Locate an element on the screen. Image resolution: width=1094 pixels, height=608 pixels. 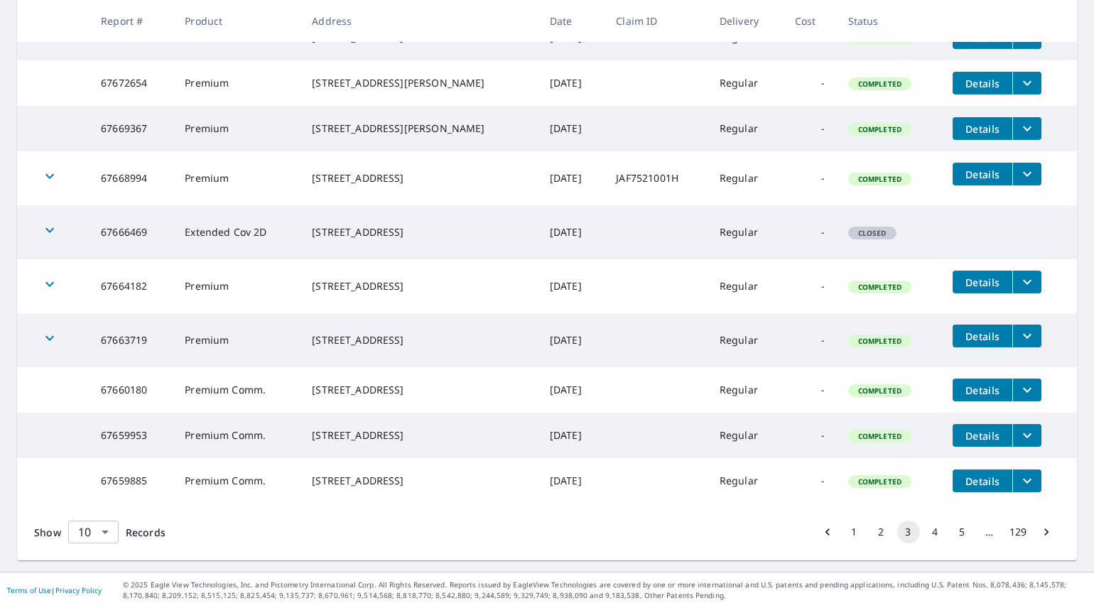
button: Go to page 1 is located at coordinates (855, 532).